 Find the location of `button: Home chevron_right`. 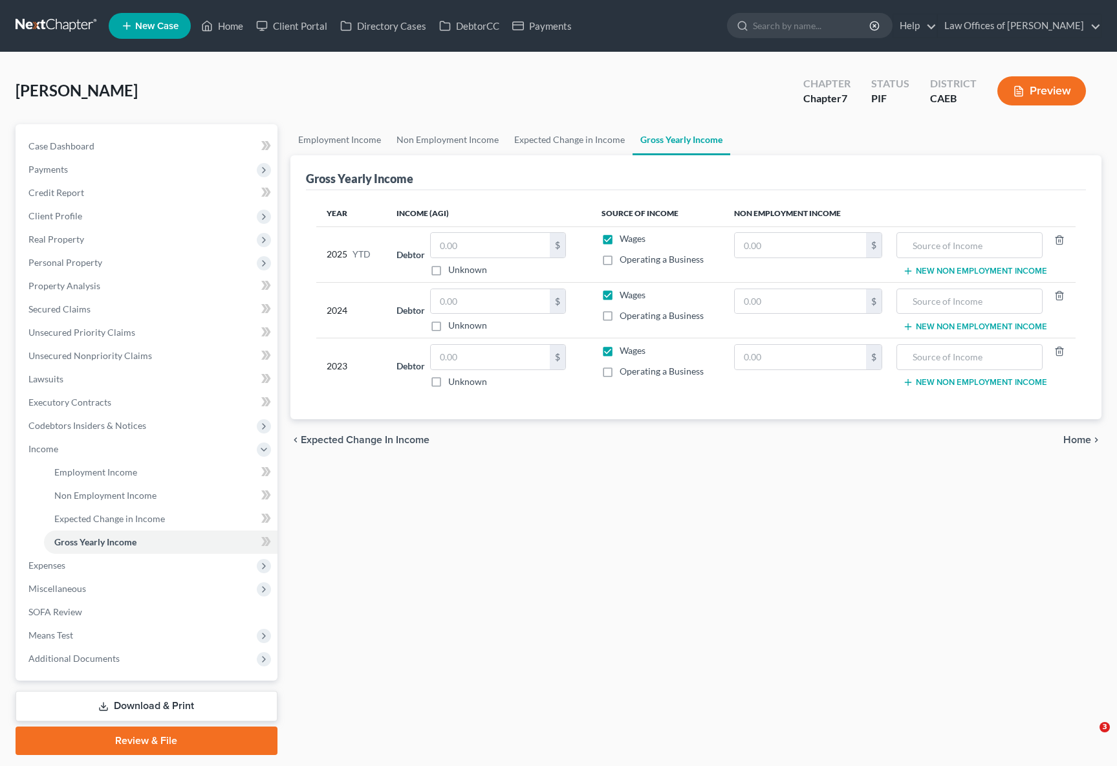

button: Home chevron_right is located at coordinates (1082, 440).